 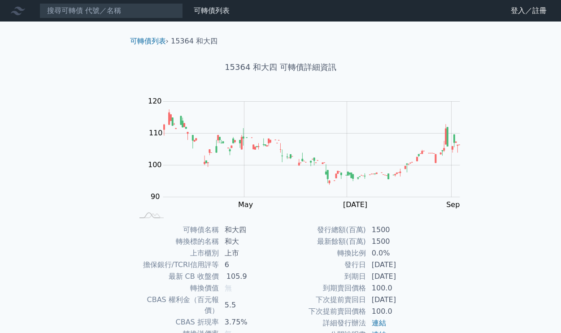 What do you see at coordinates (176, 265) in the screenshot?
I see `td: 擔保銀行/TCRI信用評等` at bounding box center [176, 265].